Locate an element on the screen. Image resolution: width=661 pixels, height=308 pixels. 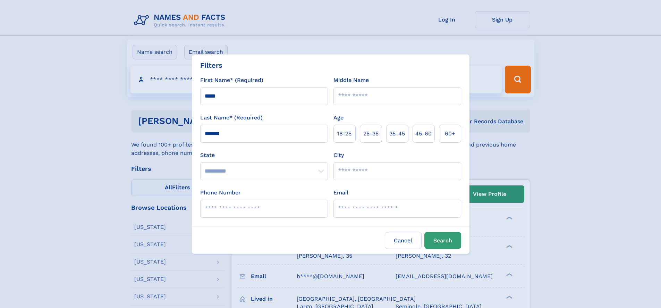
label: Phone Number is located at coordinates (220, 193).